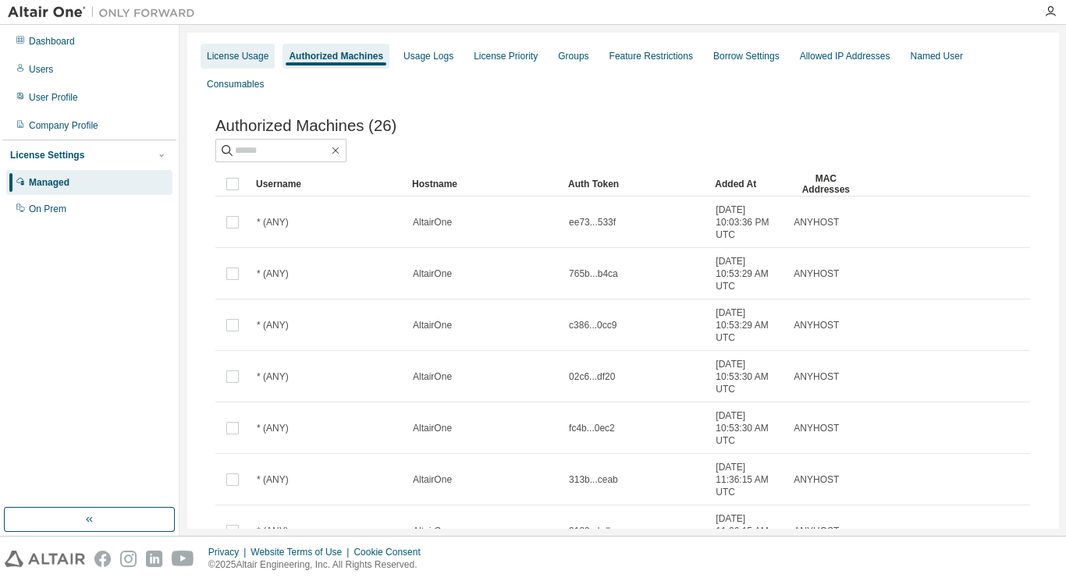 The width and height of the screenshot is (1066, 581). I want to click on img: facebook.svg, so click(102, 559).